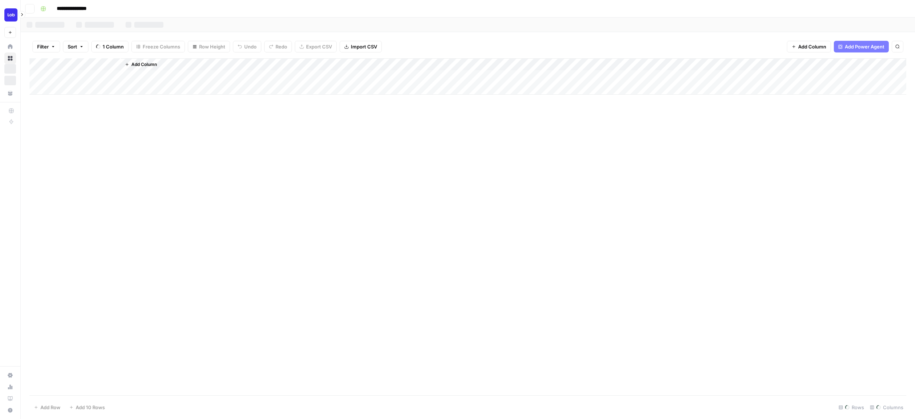 The height and width of the screenshot is (419, 915). I want to click on button: Sort, so click(76, 47).